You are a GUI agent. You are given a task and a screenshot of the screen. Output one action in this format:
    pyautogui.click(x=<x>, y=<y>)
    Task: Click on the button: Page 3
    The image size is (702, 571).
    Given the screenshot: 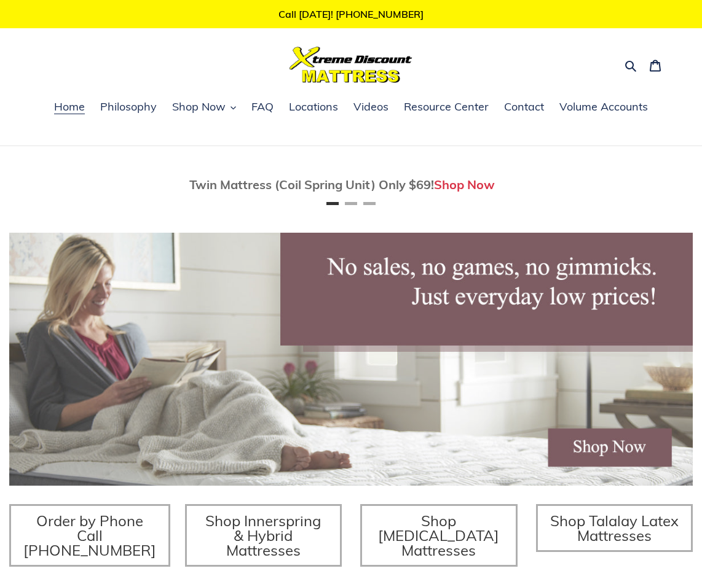 What is the action you would take?
    pyautogui.click(x=369, y=203)
    